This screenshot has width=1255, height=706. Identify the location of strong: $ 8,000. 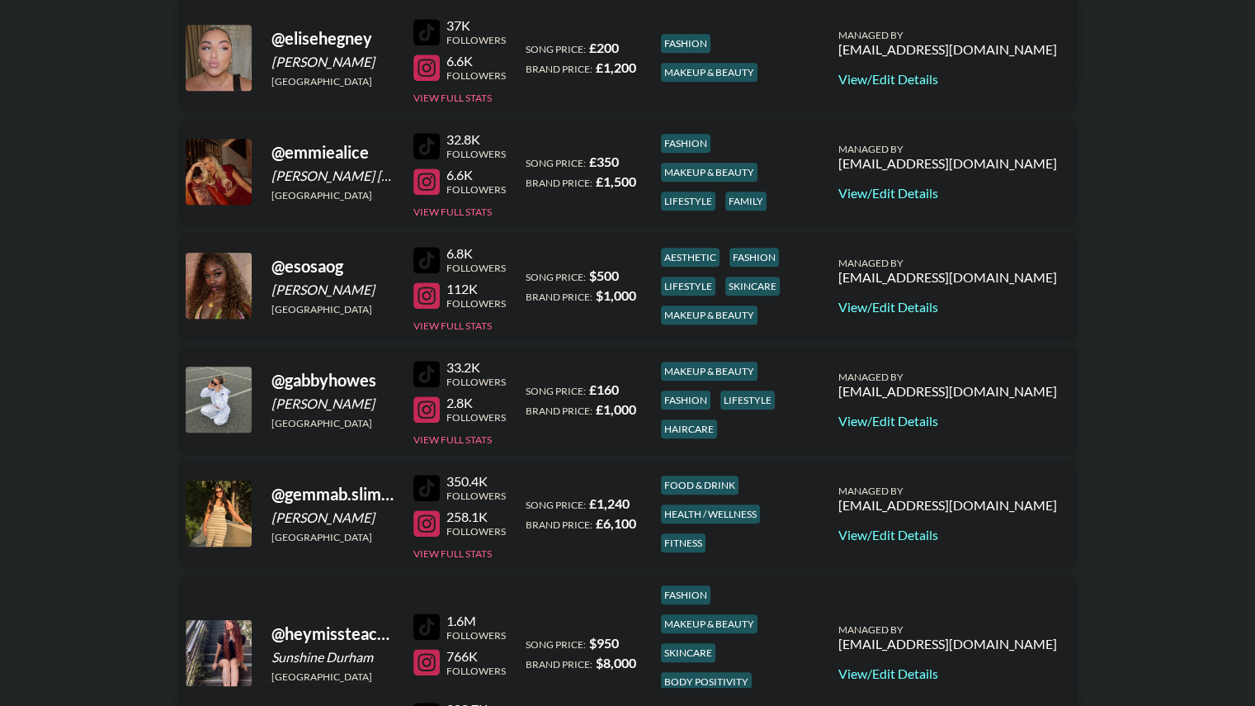
(616, 662).